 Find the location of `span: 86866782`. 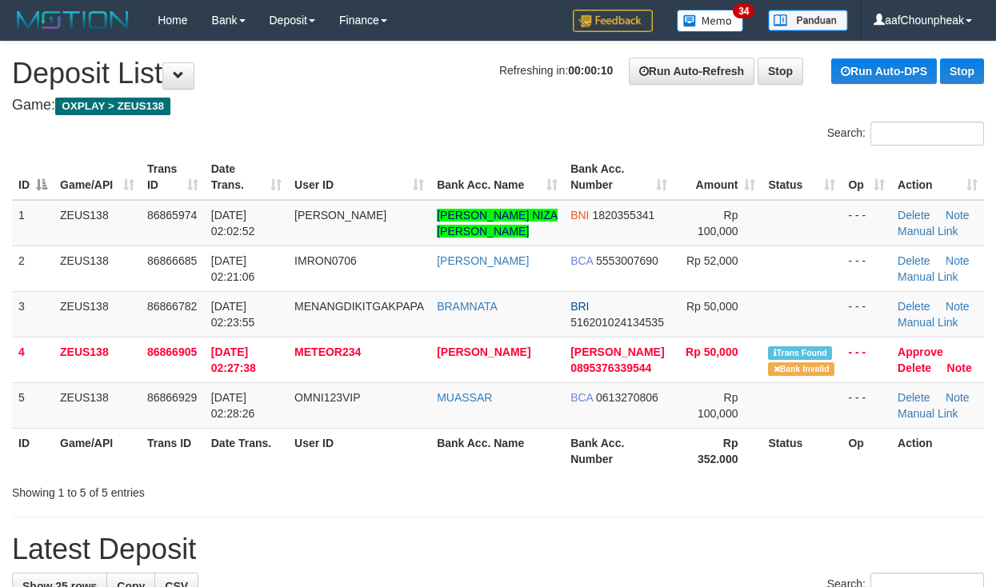

span: 86866782 is located at coordinates (172, 306).